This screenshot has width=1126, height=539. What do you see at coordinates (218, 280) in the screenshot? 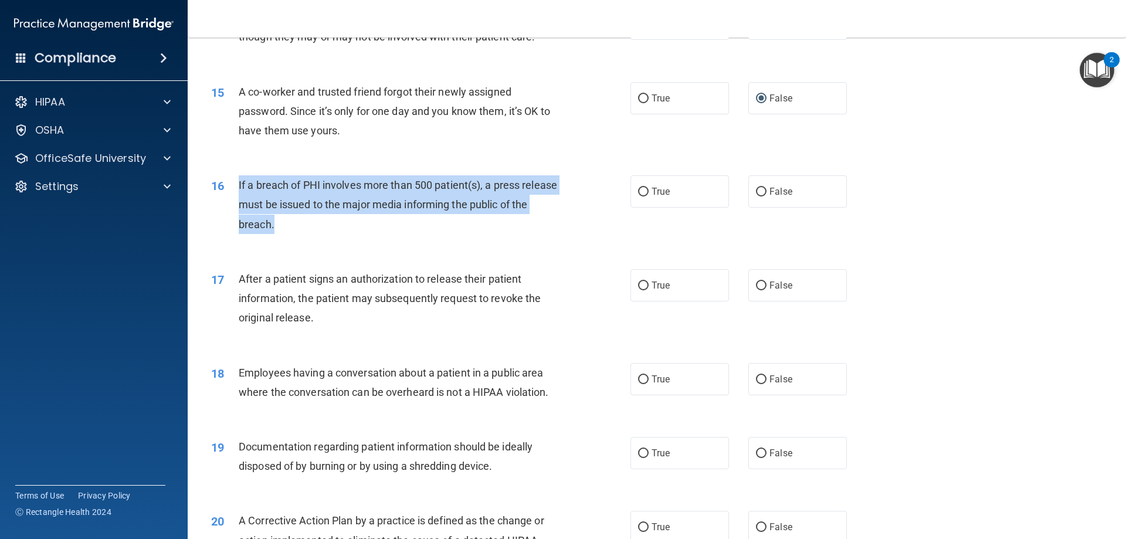
I see `span: 17` at bounding box center [218, 280].